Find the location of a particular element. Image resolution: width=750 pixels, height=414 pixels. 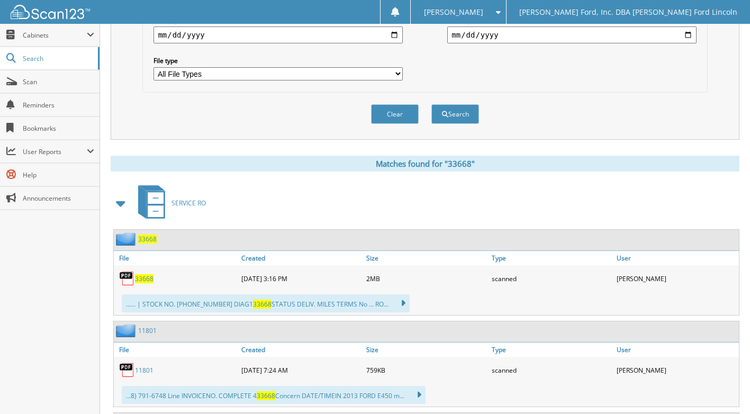

button: Search is located at coordinates (455, 114).